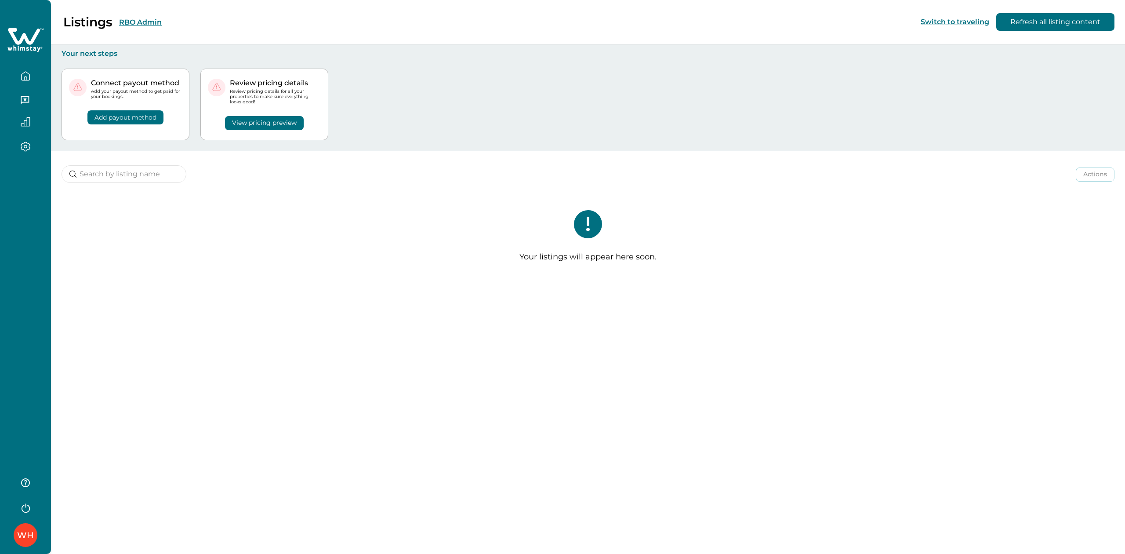  Describe the element at coordinates (588, 54) in the screenshot. I see `p: Your next steps` at that location.